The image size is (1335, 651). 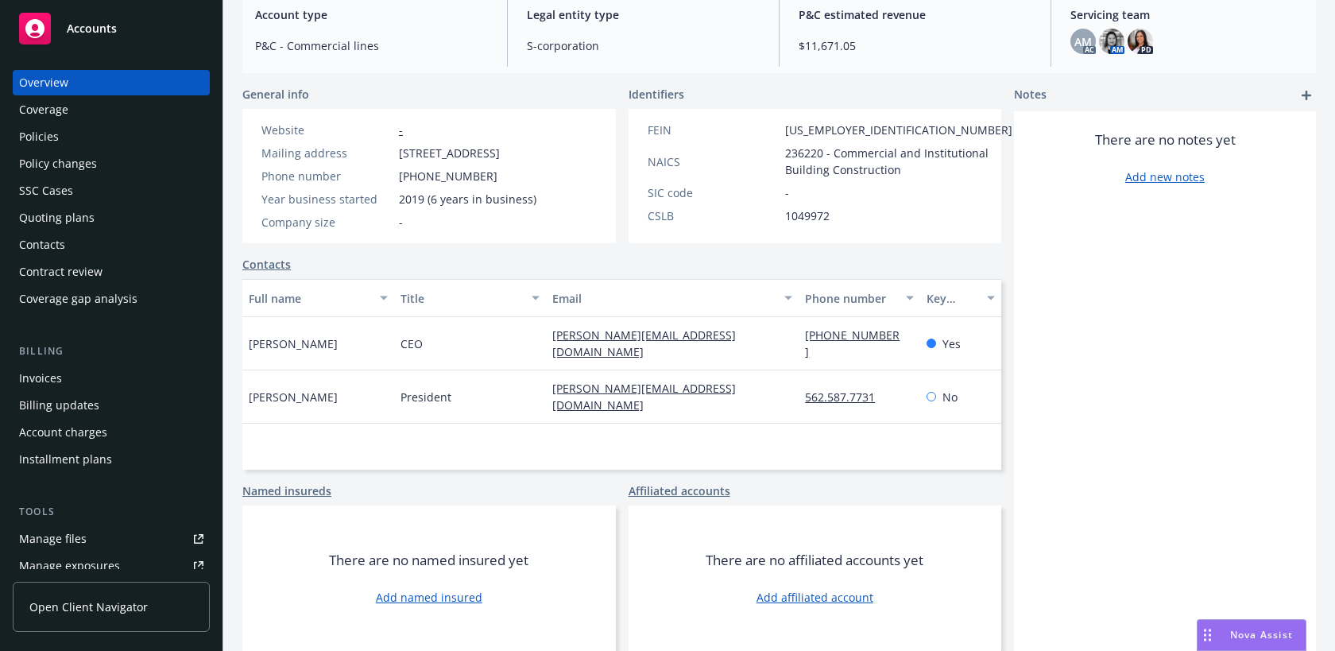 I want to click on span: 2019 (6 years in business), so click(x=467, y=199).